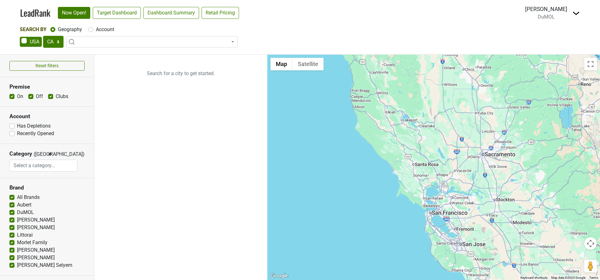 The height and width of the screenshot is (280, 600). Describe the element at coordinates (74, 13) in the screenshot. I see `a: Now Open!` at that location.